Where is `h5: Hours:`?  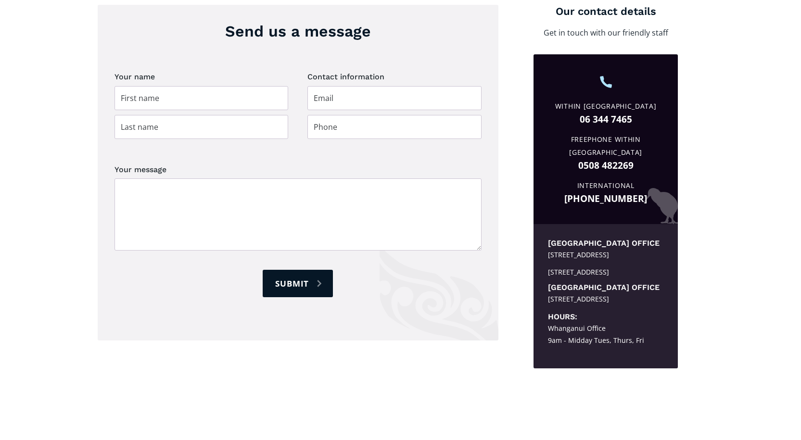 h5: Hours: is located at coordinates (606, 317).